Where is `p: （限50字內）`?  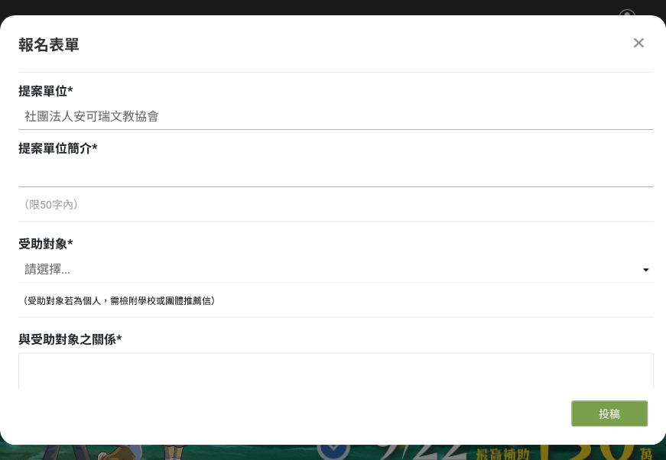
p: （限50字內） is located at coordinates (336, 205).